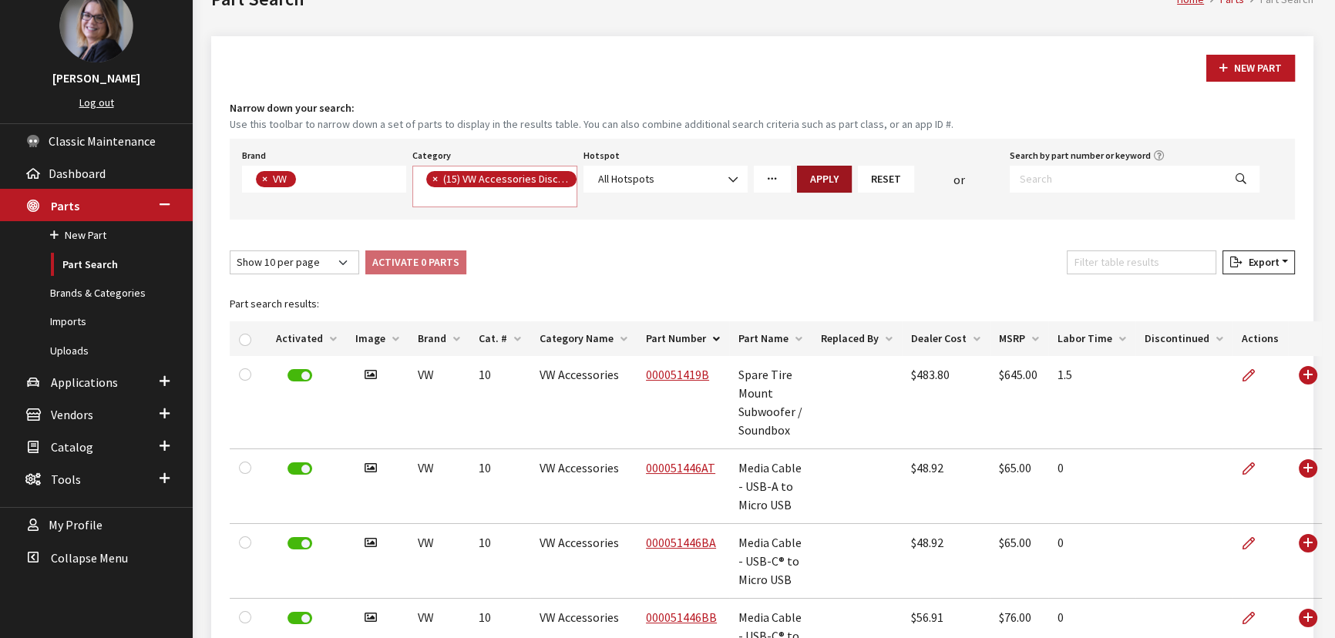  Describe the element at coordinates (762, 124) in the screenshot. I see `small: Use this toolbar to narrow down a set of parts to display in the results table. You can also comb...` at that location.